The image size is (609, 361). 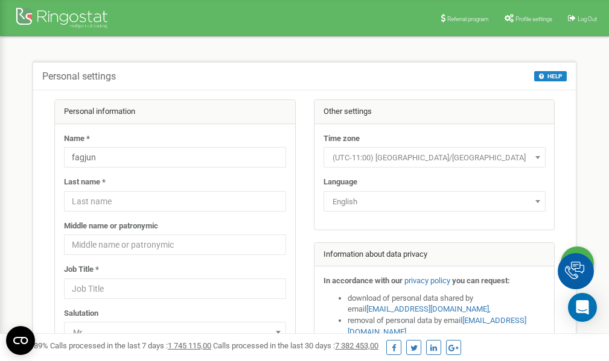 I want to click on li: removal of personal data by email ,, so click(x=447, y=326).